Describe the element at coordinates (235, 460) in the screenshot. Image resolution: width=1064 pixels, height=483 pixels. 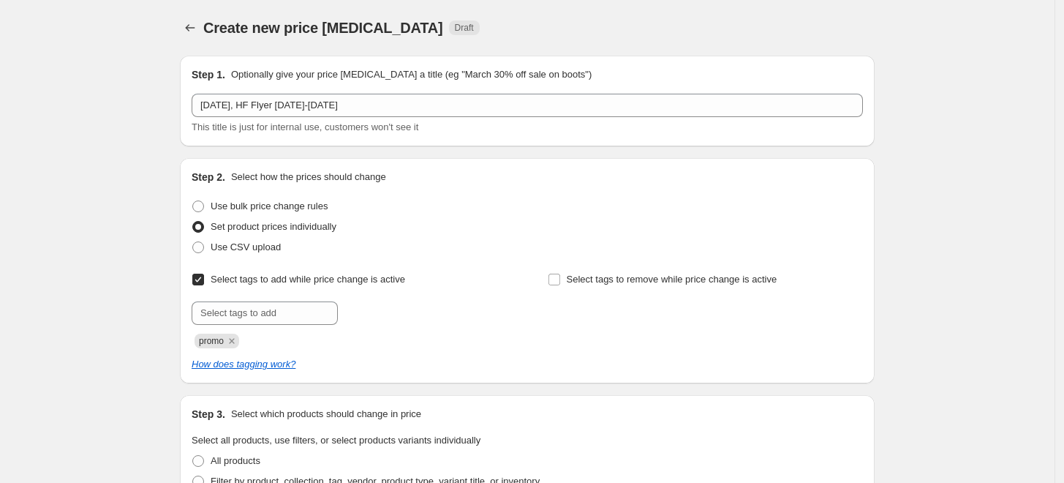
I see `span: All products` at that location.